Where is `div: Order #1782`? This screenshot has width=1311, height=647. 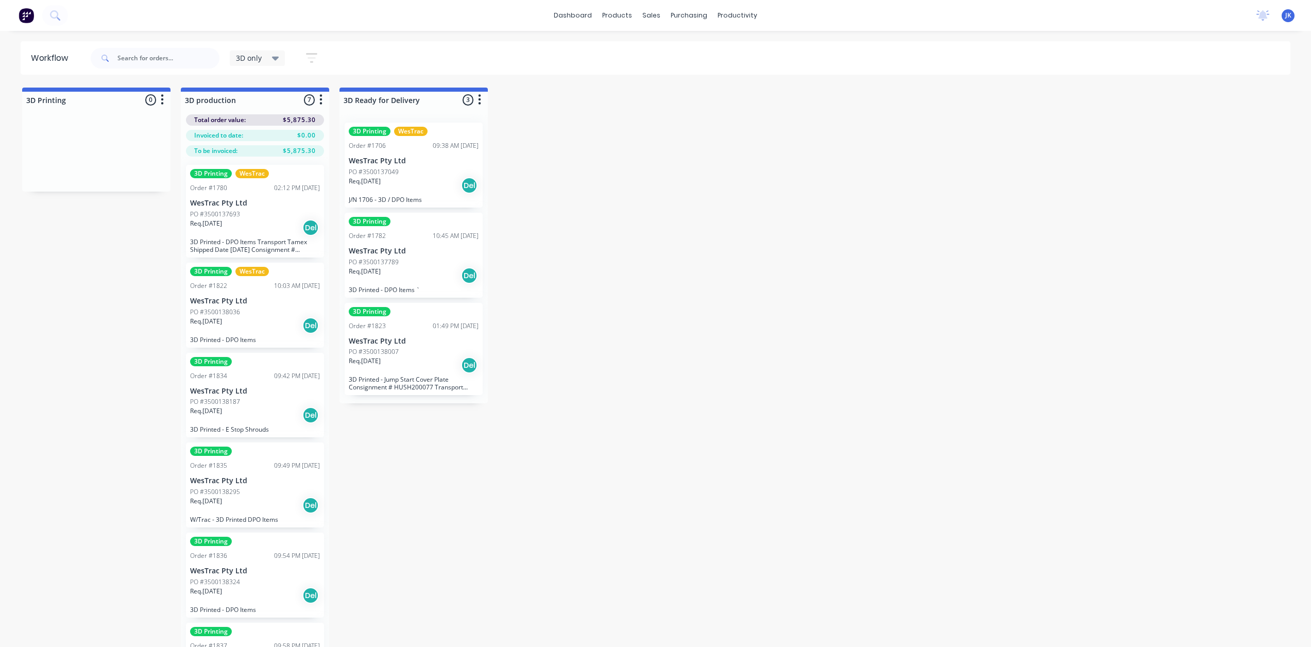
div: Order #1782 is located at coordinates (367, 236).